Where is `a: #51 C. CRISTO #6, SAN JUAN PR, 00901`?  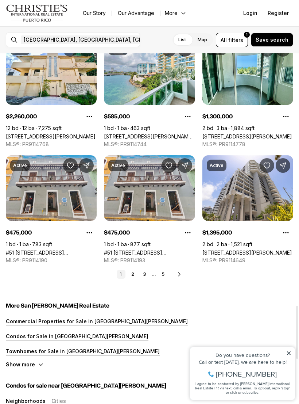 a: #51 C. CRISTO #6, SAN JUAN PR, 00901 is located at coordinates (51, 252).